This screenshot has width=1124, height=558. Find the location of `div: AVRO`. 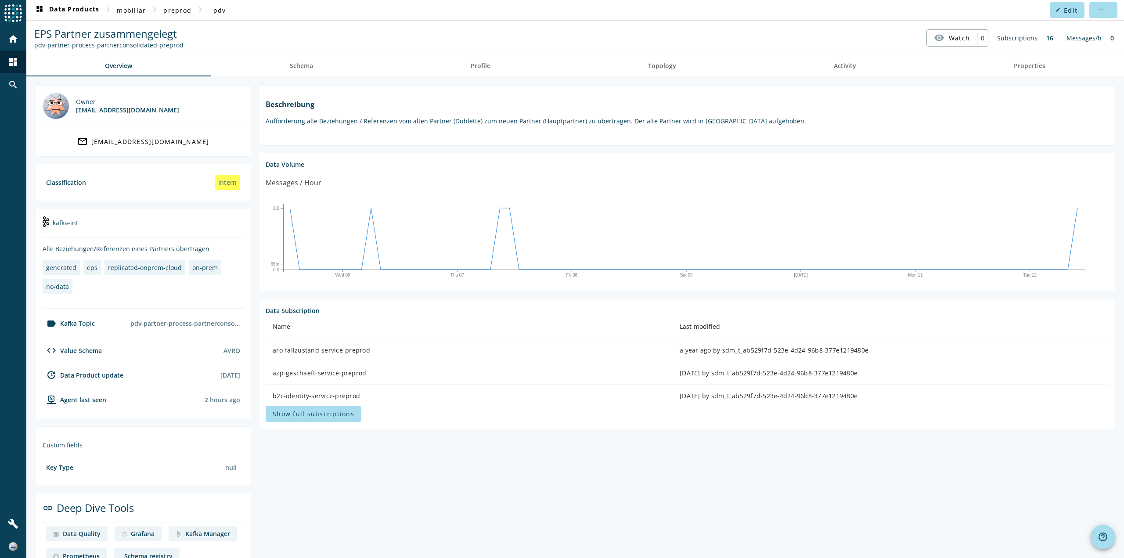

div: AVRO is located at coordinates (232, 350).